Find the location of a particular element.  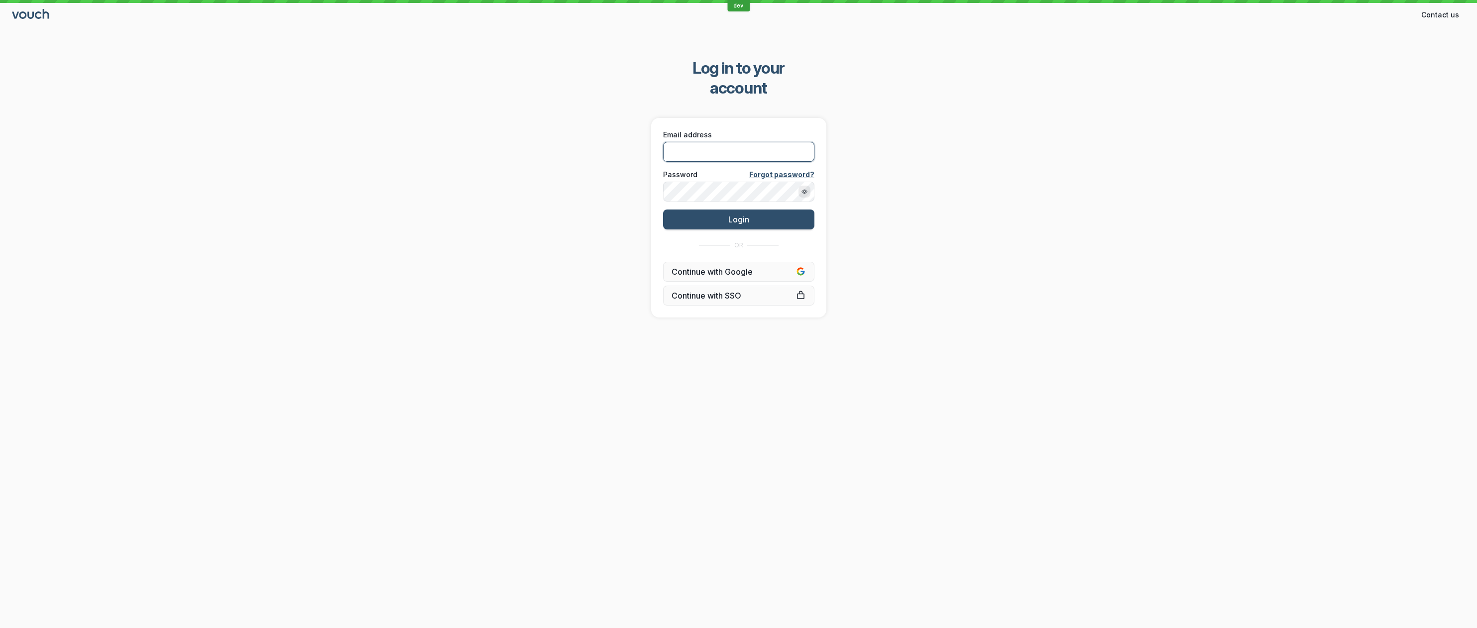

span: OR is located at coordinates (739, 245).